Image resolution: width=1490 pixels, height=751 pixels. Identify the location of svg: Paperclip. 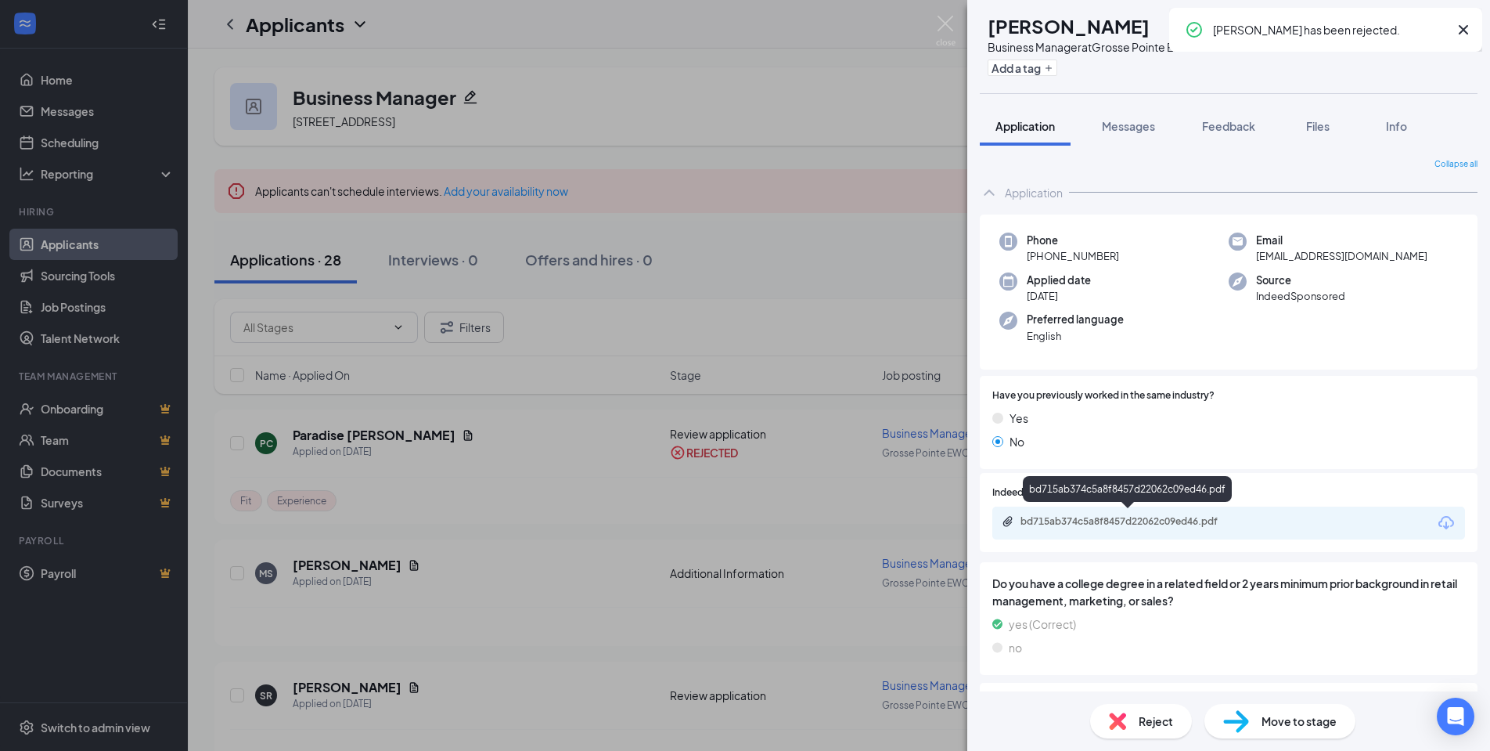
(1008, 521).